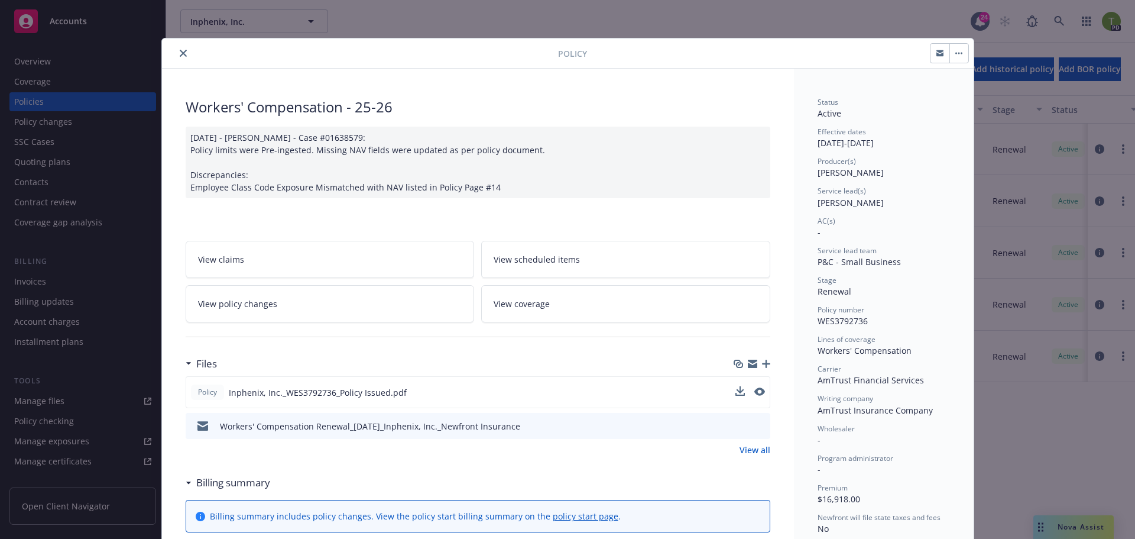  What do you see at coordinates (415, 516) in the screenshot?
I see `div: Billing summary includes policy changes. View the policy start billing summary on the .` at bounding box center [415, 516].